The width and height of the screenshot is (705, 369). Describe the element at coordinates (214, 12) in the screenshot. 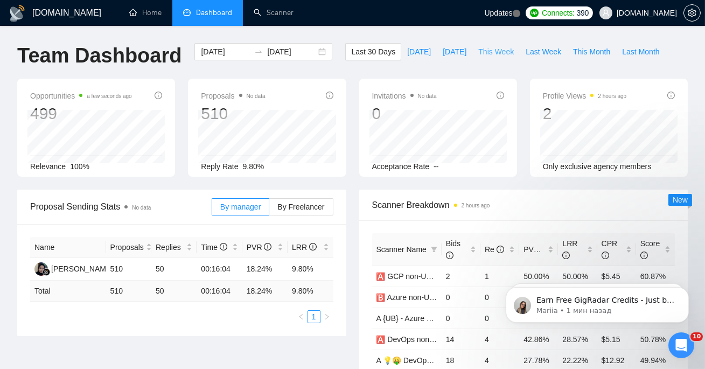

I see `span: Dashboard` at that location.